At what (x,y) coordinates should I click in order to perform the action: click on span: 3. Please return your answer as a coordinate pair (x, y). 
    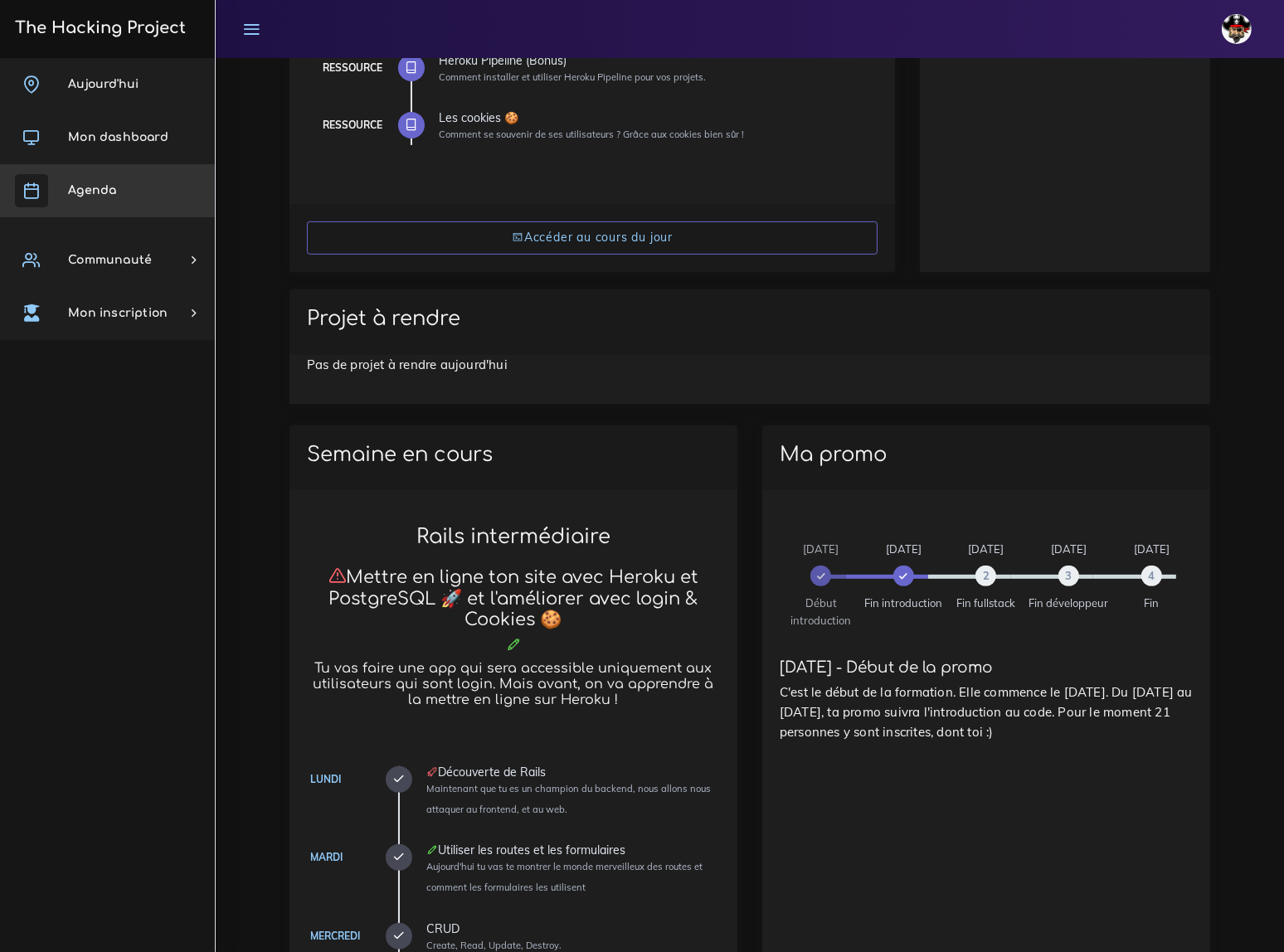
    Looking at the image, I should click on (1069, 575).